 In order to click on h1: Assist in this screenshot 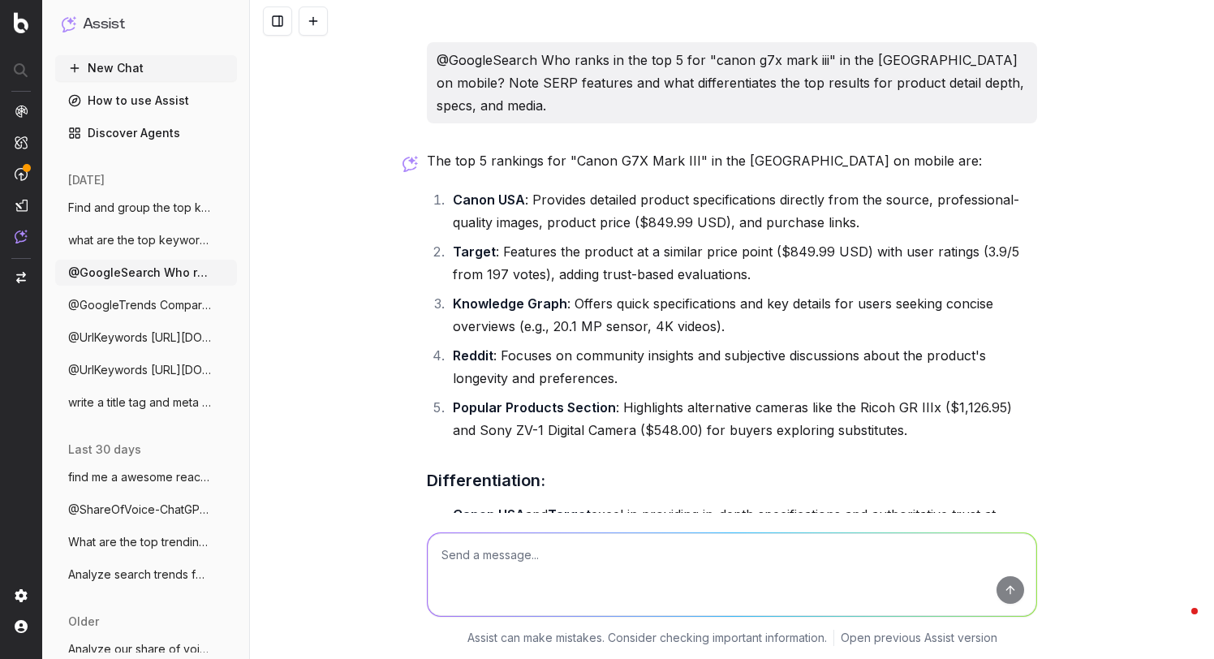, I will do `click(104, 24)`.